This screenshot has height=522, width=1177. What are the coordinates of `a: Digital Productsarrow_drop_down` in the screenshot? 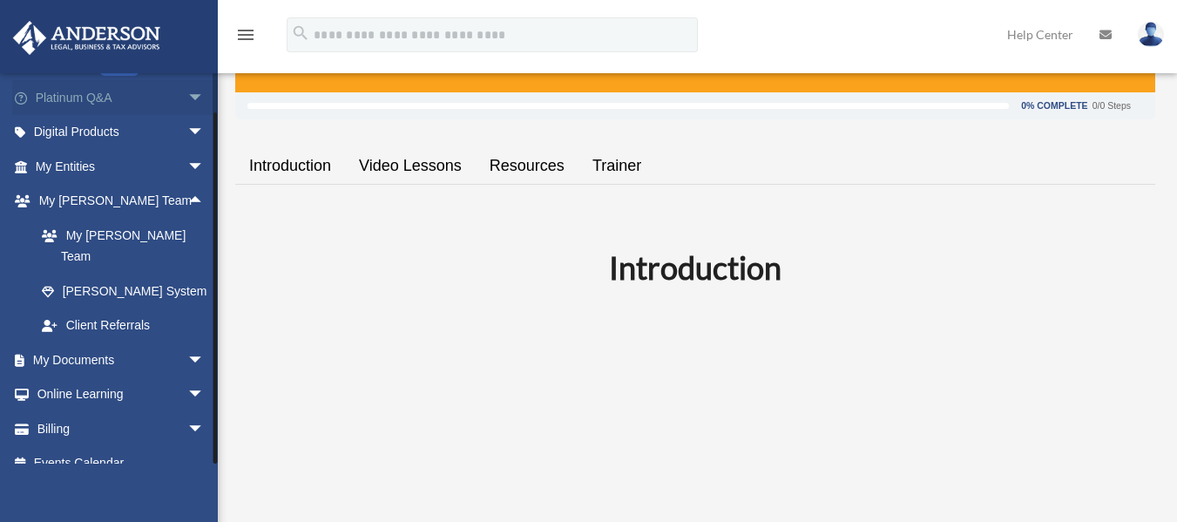 It's located at (121, 132).